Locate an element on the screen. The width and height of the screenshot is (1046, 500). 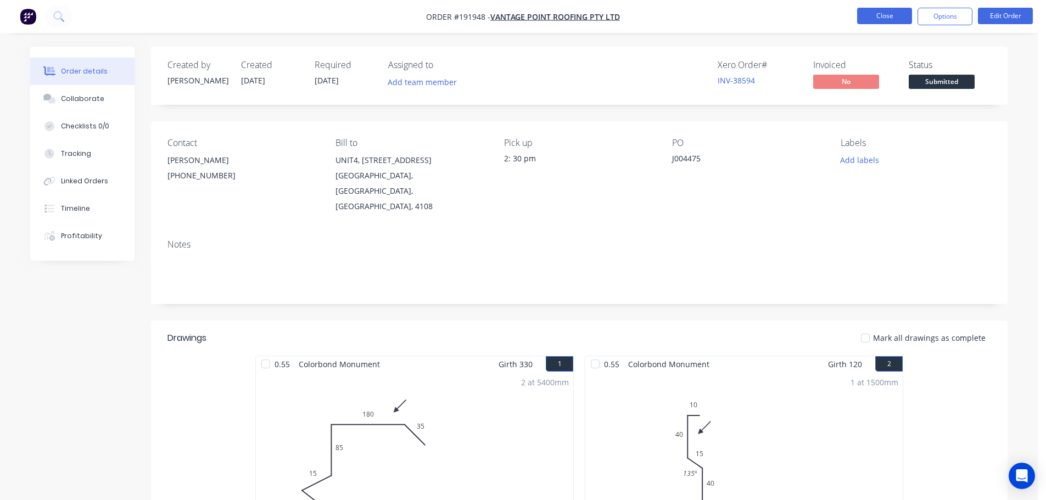
span: Girth 330 is located at coordinates (516, 364).